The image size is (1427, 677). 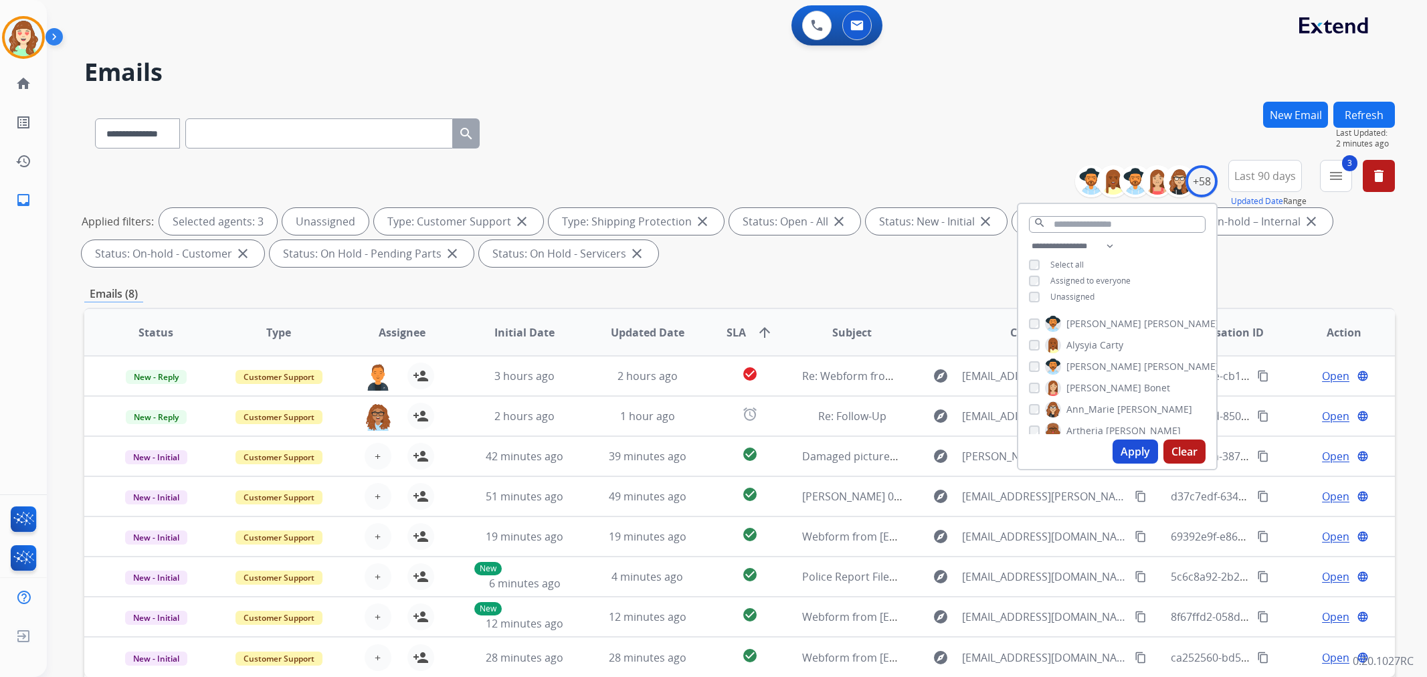 What do you see at coordinates (1136, 452) in the screenshot?
I see `button: Apply` at bounding box center [1136, 452].